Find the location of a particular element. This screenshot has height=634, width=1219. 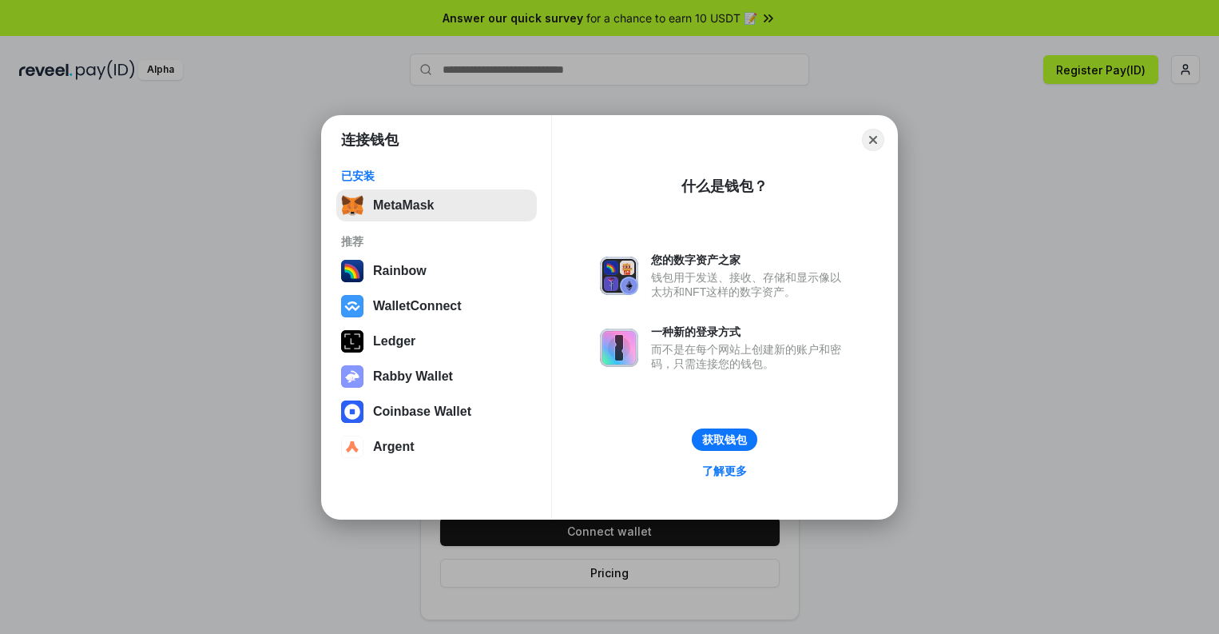

div: 获取钱包 is located at coordinates (725, 439).